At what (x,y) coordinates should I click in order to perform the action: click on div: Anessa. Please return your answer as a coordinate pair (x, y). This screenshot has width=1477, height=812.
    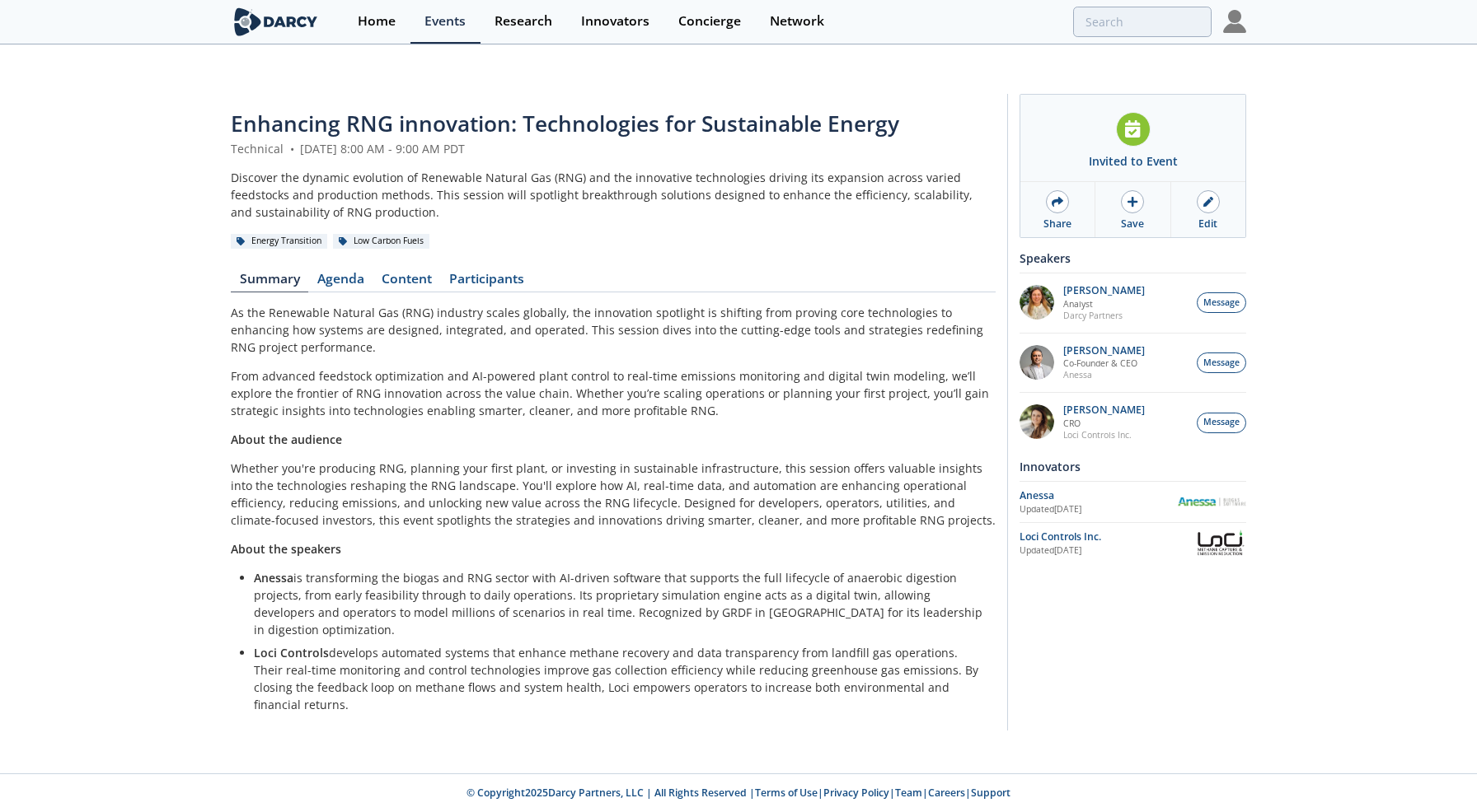
    Looking at the image, I should click on (1098, 496).